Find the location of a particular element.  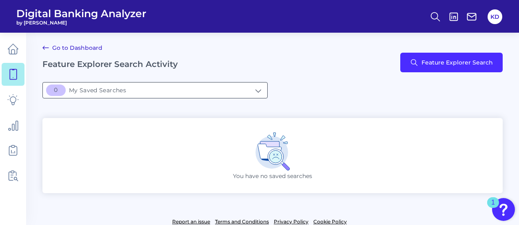

div: You have no saved searches is located at coordinates (273, 156).